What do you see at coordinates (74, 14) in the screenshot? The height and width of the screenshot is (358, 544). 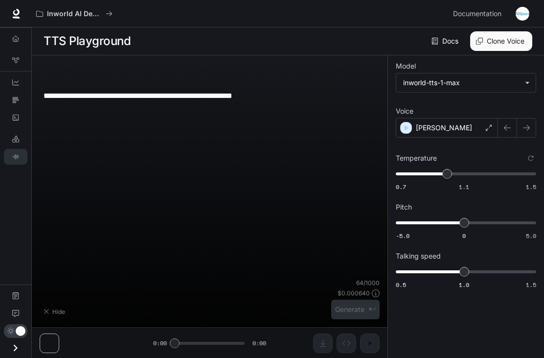 I see `button: All workspaces` at bounding box center [74, 14].